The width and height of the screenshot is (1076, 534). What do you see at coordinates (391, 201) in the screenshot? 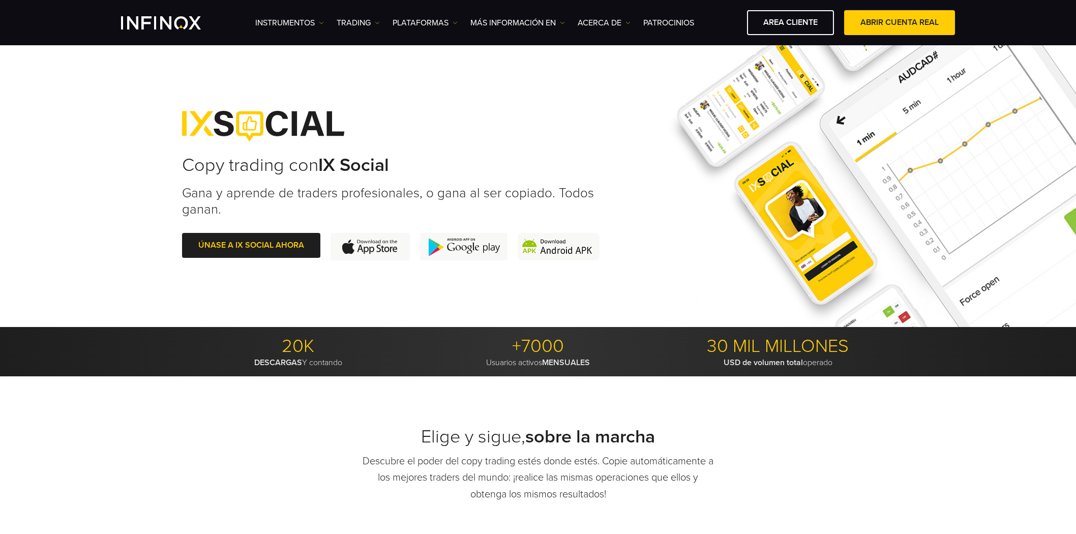
I see `h3: Gana y aprende de traders profesionales, o gana al ser copiado. Todos ganan.` at bounding box center [391, 201].